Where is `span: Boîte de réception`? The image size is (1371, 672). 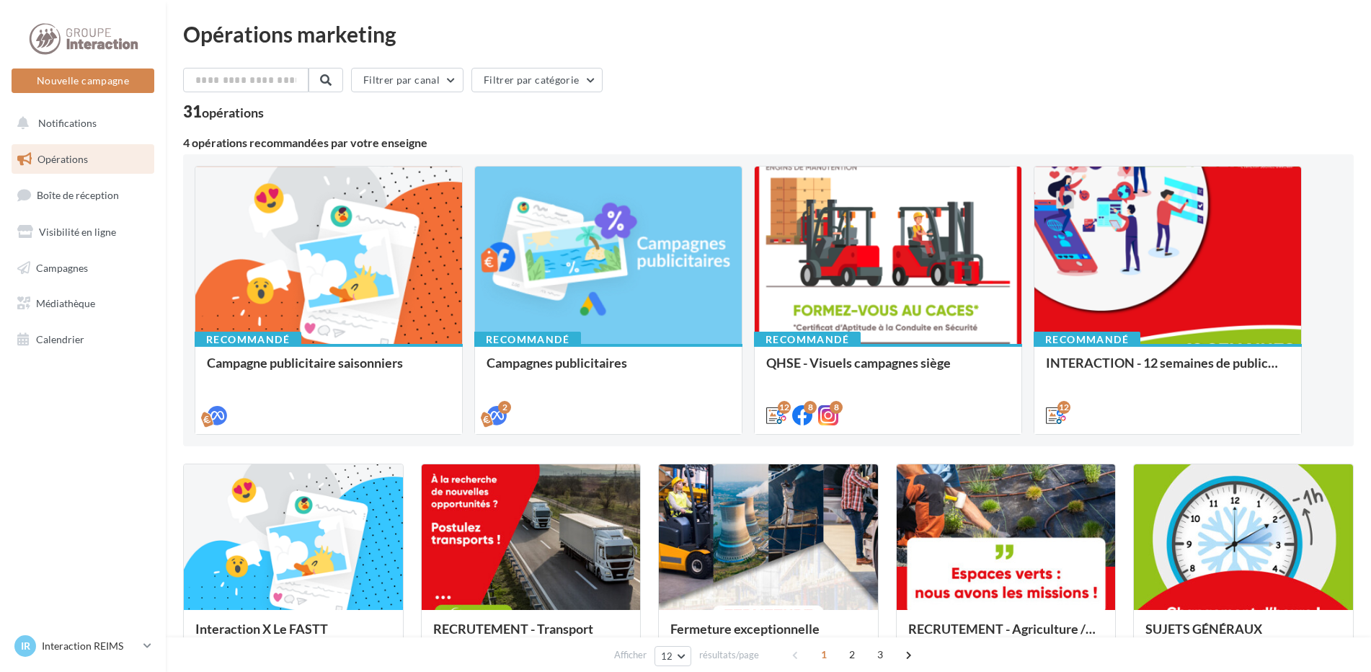
span: Boîte de réception is located at coordinates (78, 195).